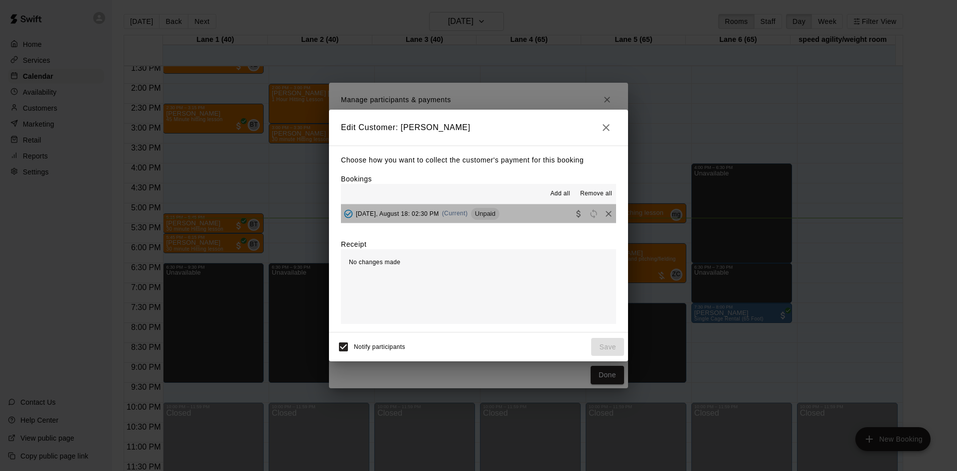  Describe the element at coordinates (560, 194) in the screenshot. I see `span: Add all` at that location.